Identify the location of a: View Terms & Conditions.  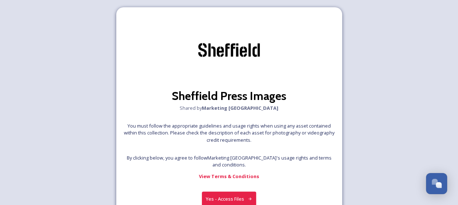
(229, 177).